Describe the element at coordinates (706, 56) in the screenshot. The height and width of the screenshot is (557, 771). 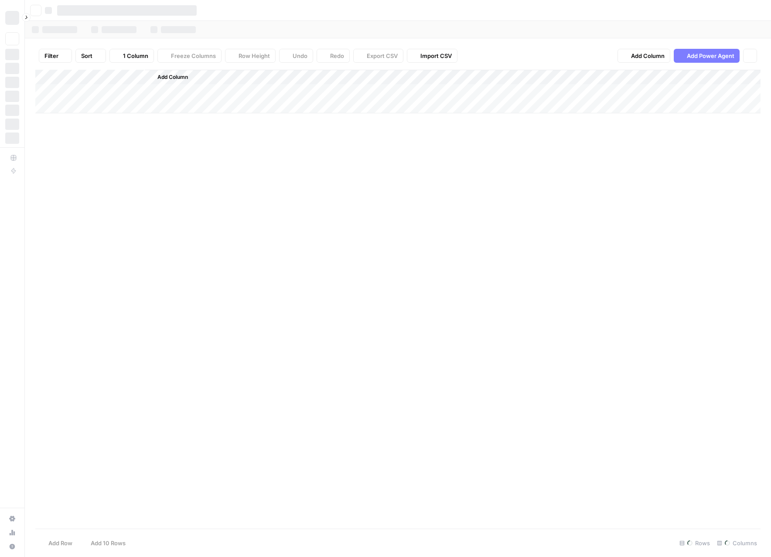
I see `button: Add Power Agent` at that location.